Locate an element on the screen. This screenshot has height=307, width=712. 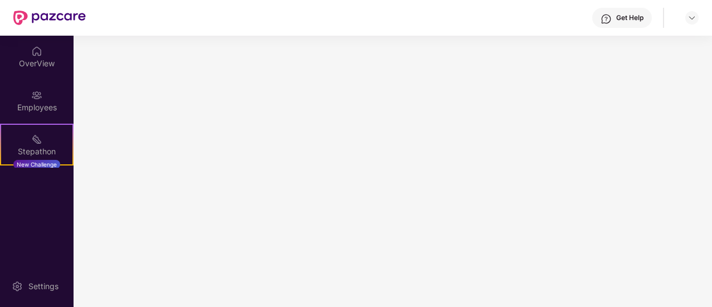
div: Settings is located at coordinates (43, 287).